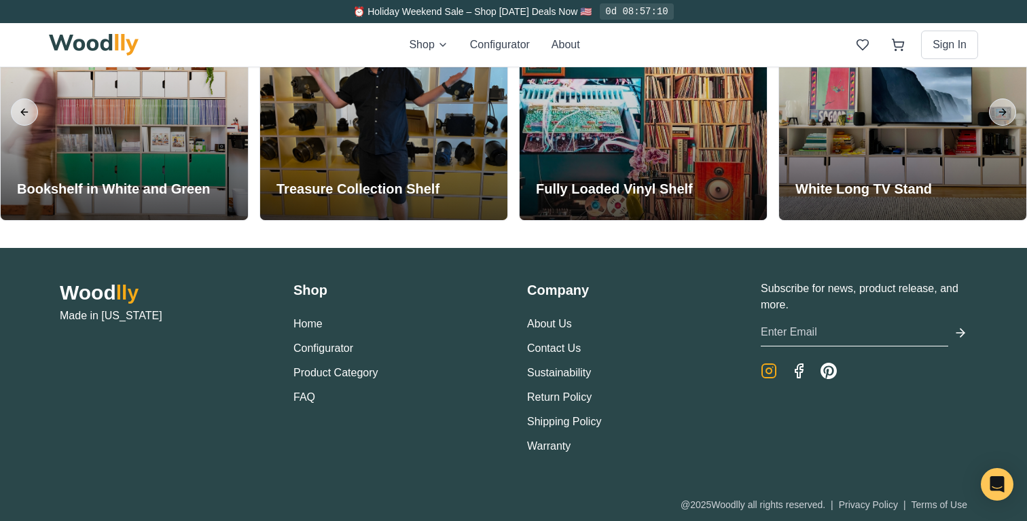 This screenshot has width=1027, height=521. What do you see at coordinates (559, 372) in the screenshot?
I see `a: Sustainability` at bounding box center [559, 372].